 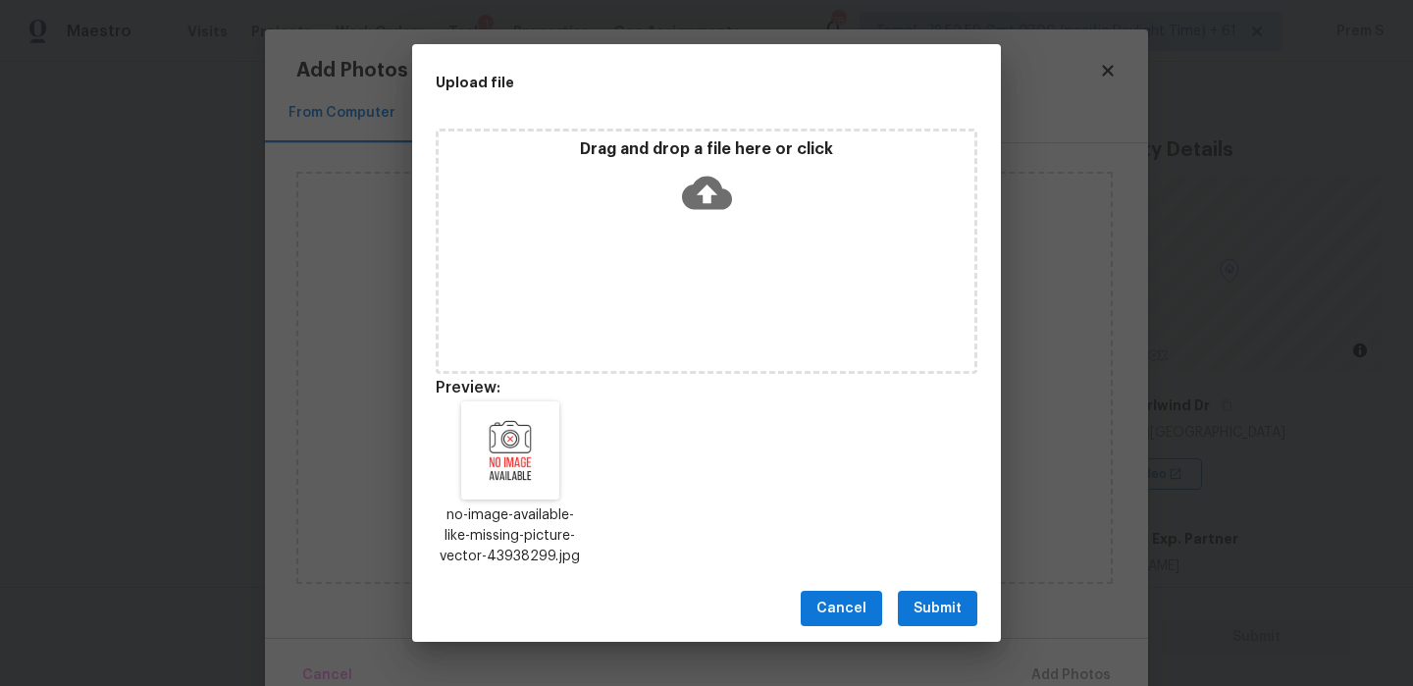 What do you see at coordinates (841, 608) in the screenshot?
I see `button: Cancel` at bounding box center [841, 608].